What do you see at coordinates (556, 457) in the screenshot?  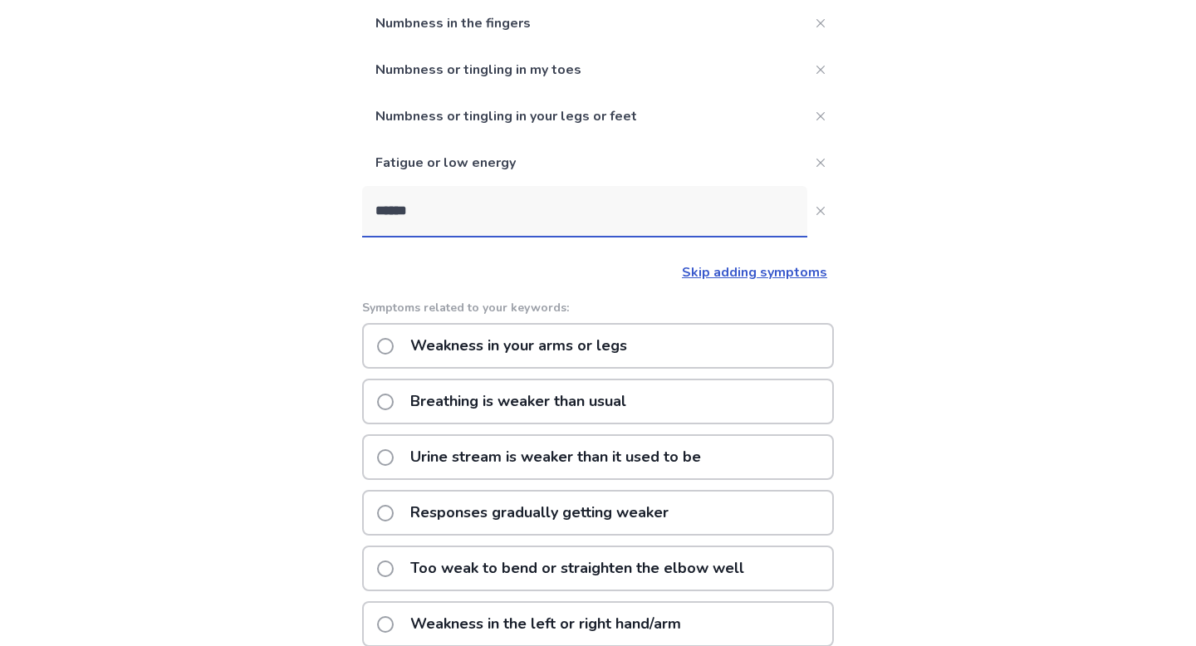 I see `p: Urine stream is weaker than it used to be` at bounding box center [556, 457].